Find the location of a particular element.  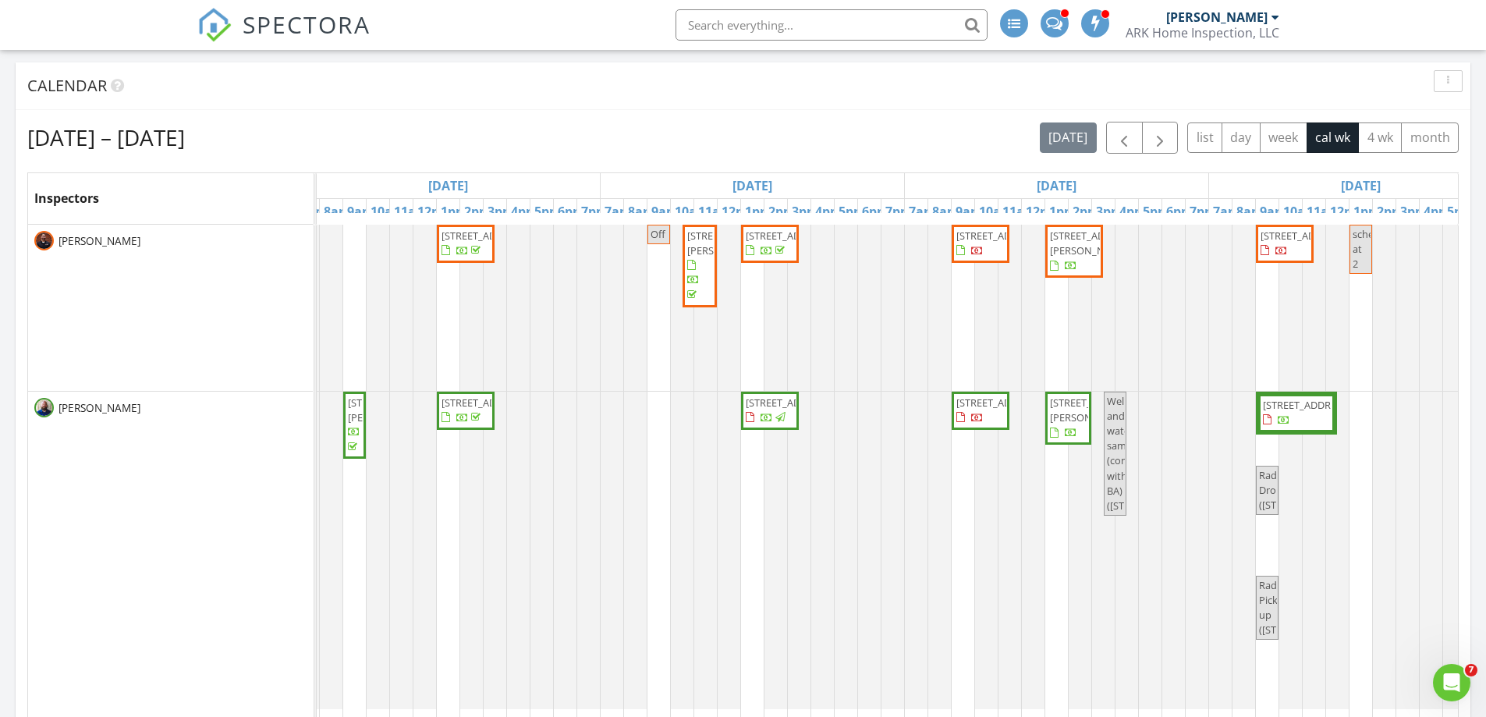

div: ARK Home Inspection, LLC is located at coordinates (1202, 33).